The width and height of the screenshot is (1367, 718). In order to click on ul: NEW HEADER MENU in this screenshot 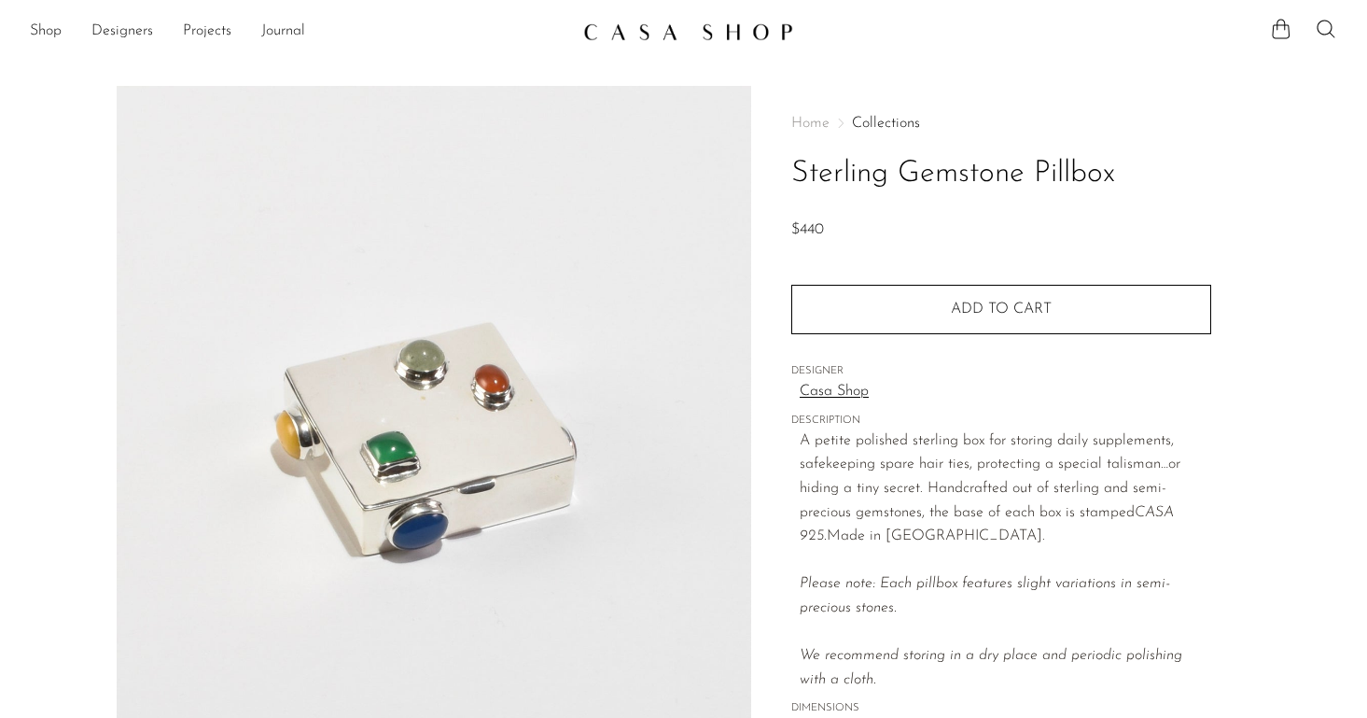, I will do `click(299, 32)`.